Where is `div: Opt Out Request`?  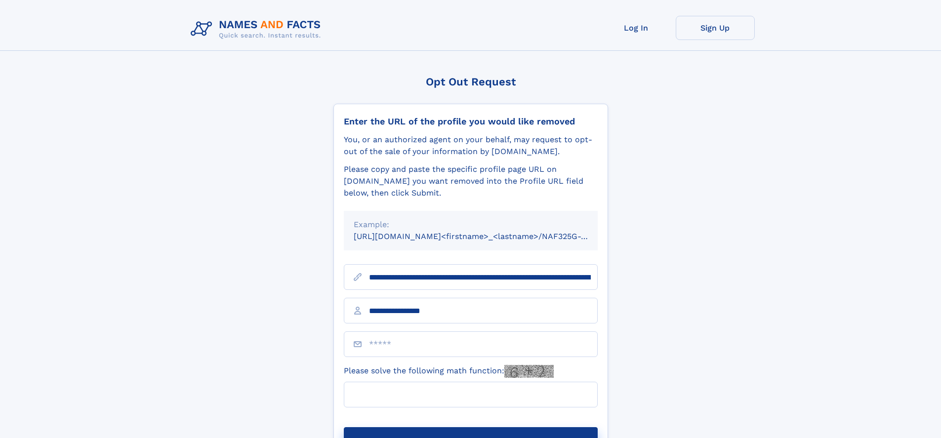 div: Opt Out Request is located at coordinates (471, 81).